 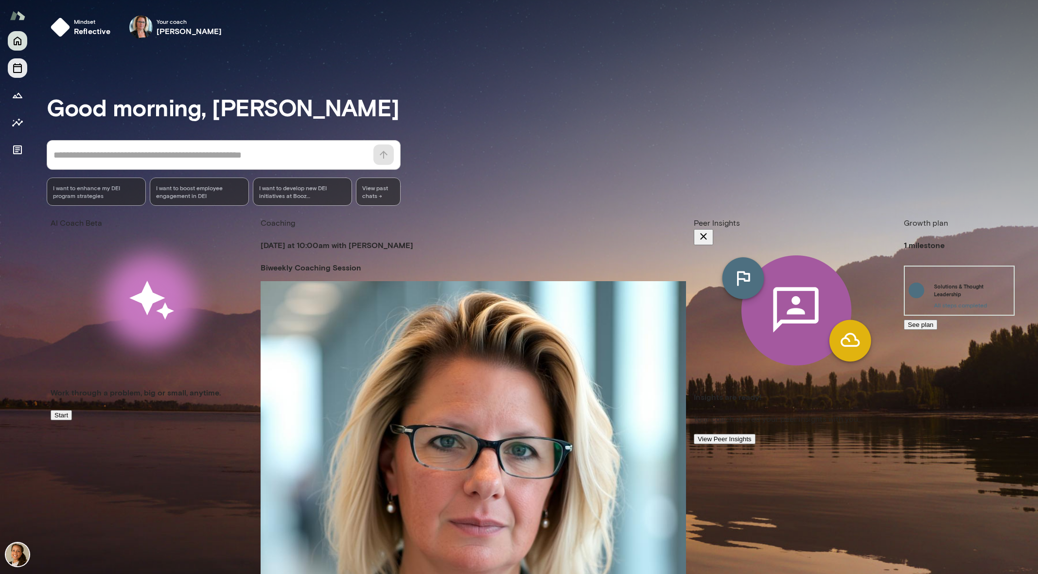 I want to click on button: Sessions, so click(x=18, y=68).